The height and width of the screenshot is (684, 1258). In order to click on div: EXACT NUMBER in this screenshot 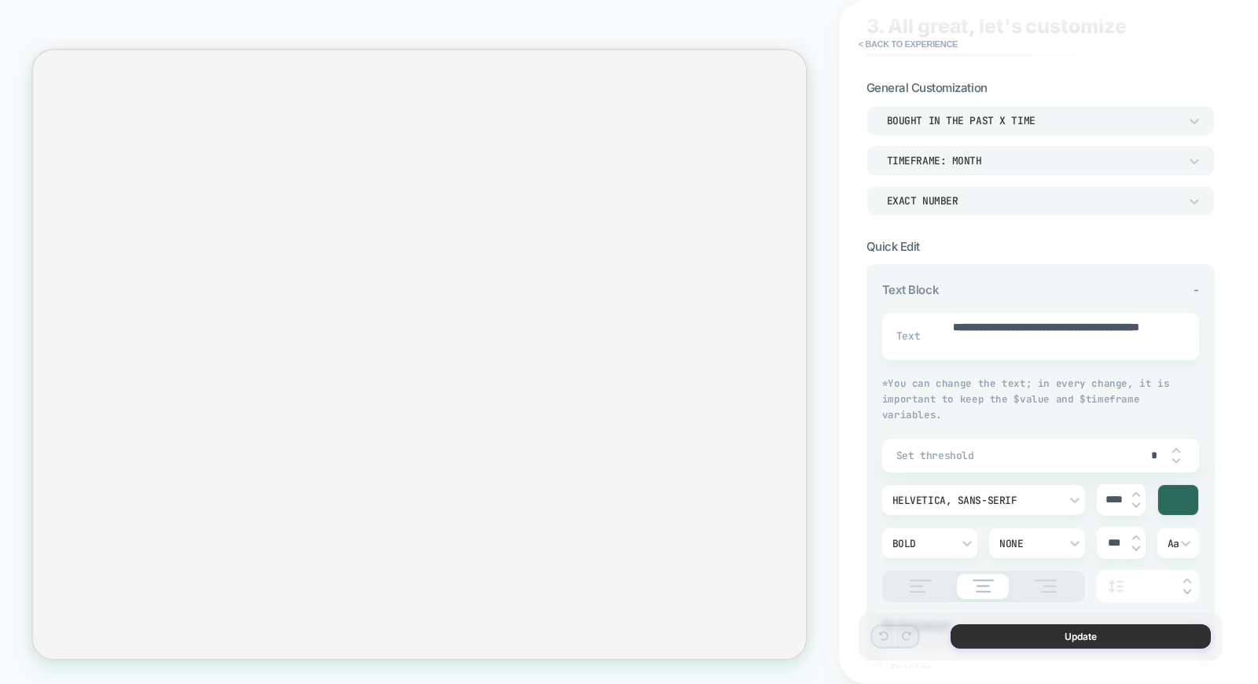, I will do `click(1032, 200)`.